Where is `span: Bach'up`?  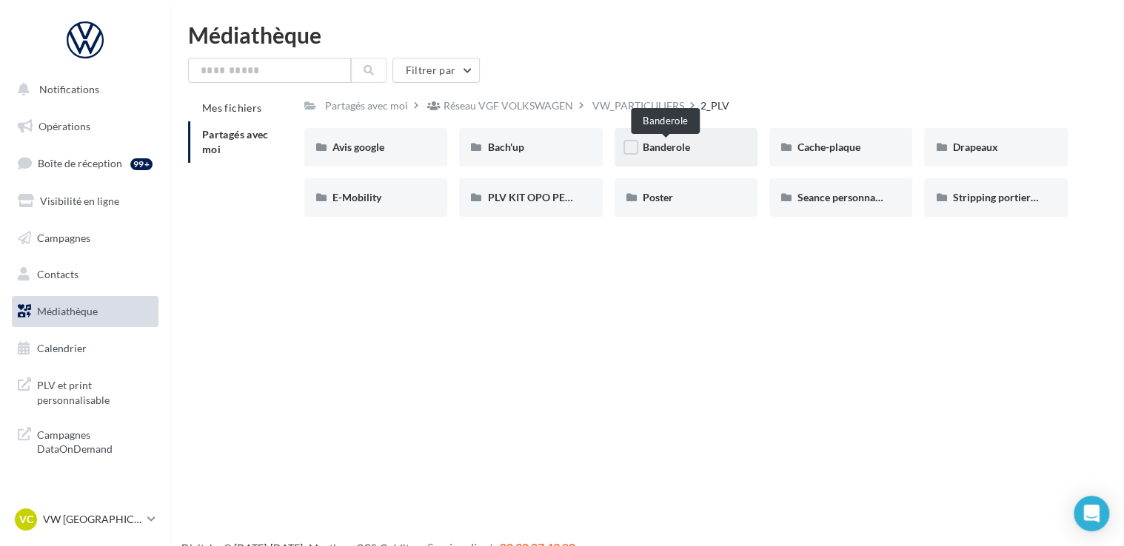
span: Bach'up is located at coordinates (505, 147).